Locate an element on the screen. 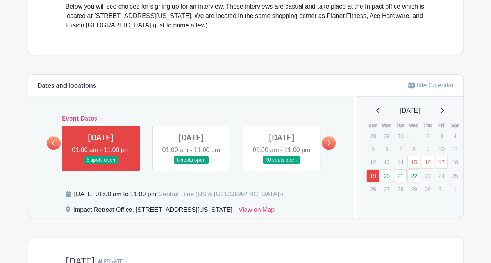 The height and width of the screenshot is (263, 491). p: 24 is located at coordinates (441, 176).